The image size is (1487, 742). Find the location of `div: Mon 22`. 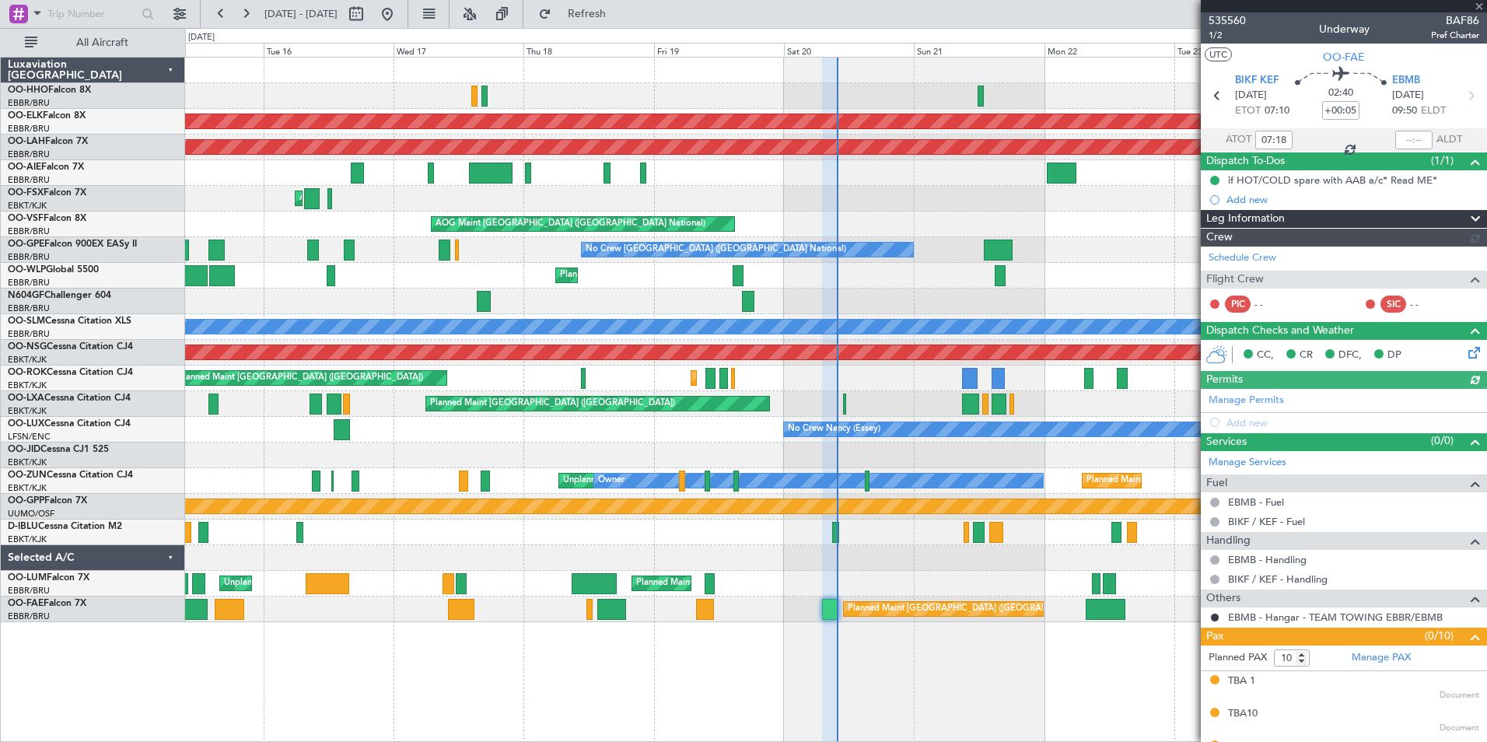

div: Mon 22 is located at coordinates (1109, 50).